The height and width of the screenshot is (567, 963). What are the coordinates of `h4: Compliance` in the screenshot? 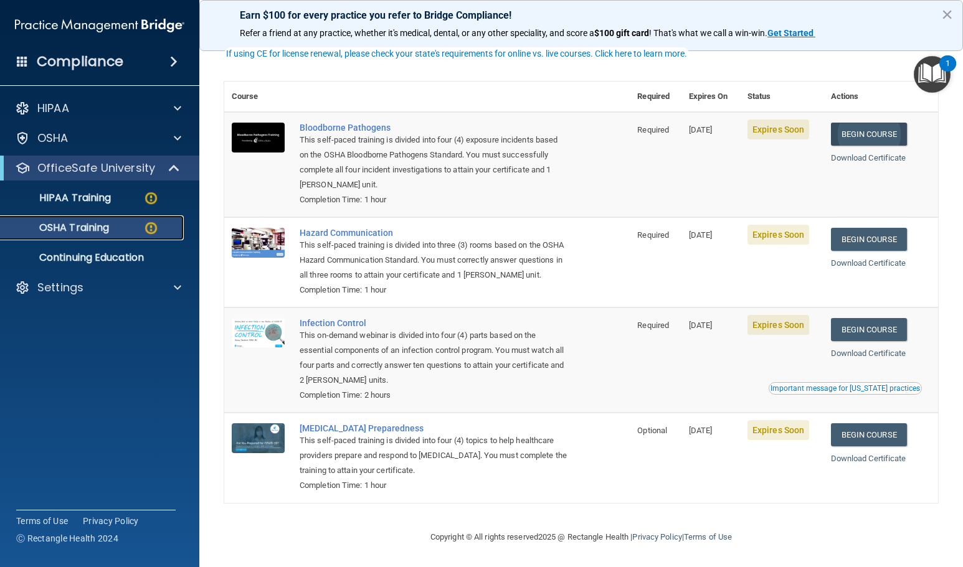 It's located at (80, 62).